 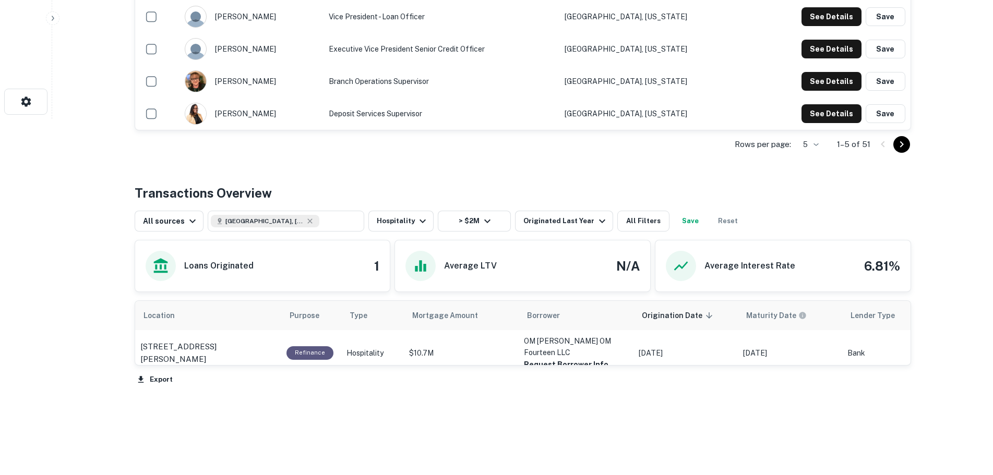 I want to click on div: This loan purpose was for refinancing, so click(x=310, y=353).